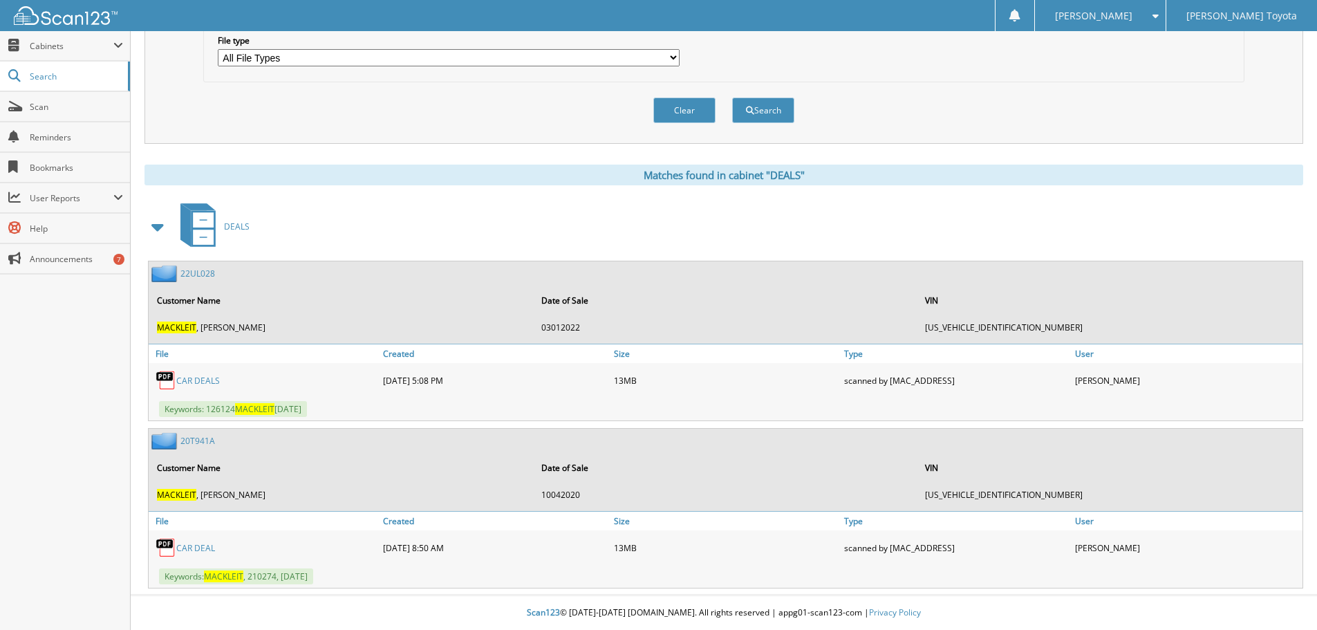 The height and width of the screenshot is (630, 1317). Describe the element at coordinates (237, 226) in the screenshot. I see `span: DEALS` at that location.